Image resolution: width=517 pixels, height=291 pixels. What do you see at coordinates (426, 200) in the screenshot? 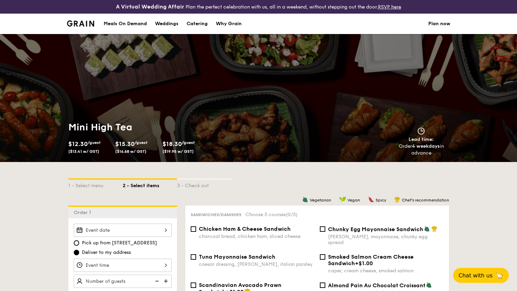
I see `span: Chef's recommendation` at bounding box center [426, 200].